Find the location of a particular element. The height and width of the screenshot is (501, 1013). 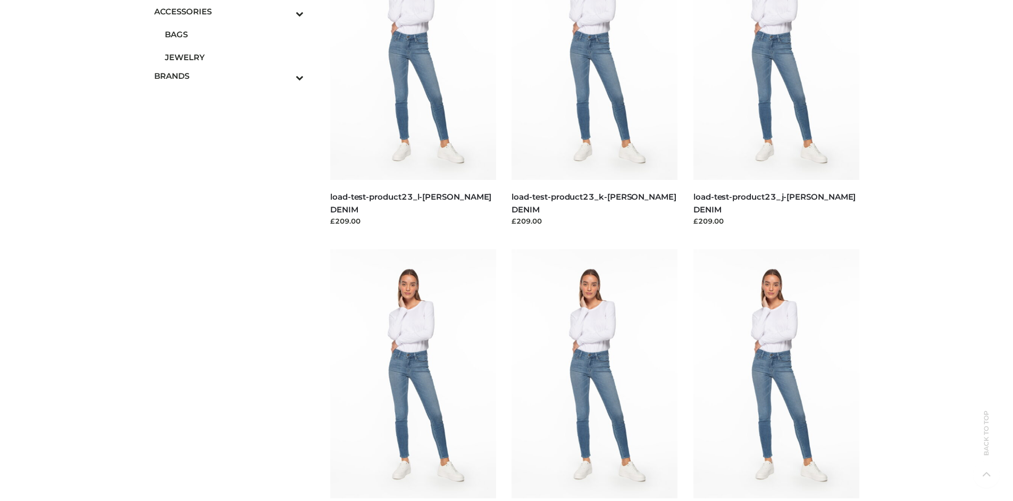

a: BRANDSToggle Submenu is located at coordinates (229, 76).